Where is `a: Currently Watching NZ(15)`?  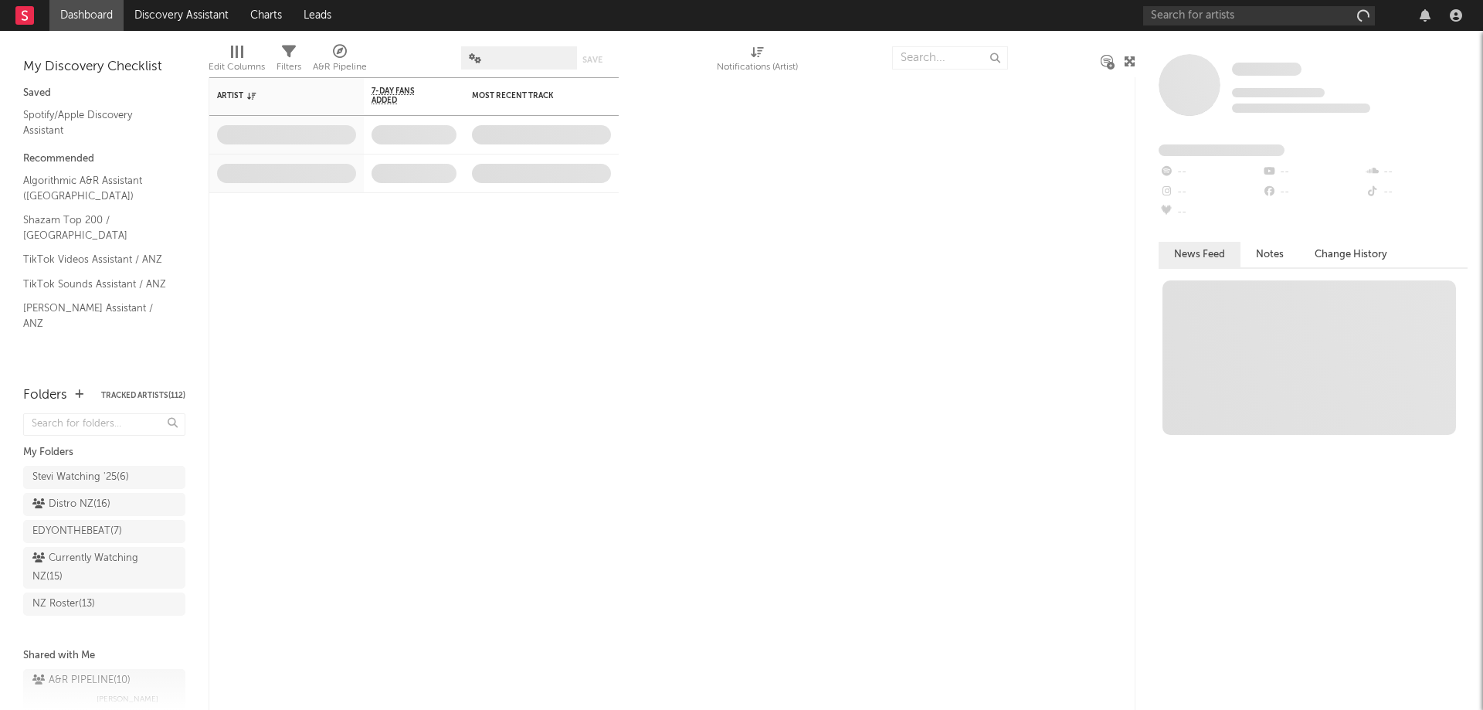
a: Currently Watching NZ(15) is located at coordinates (104, 568).